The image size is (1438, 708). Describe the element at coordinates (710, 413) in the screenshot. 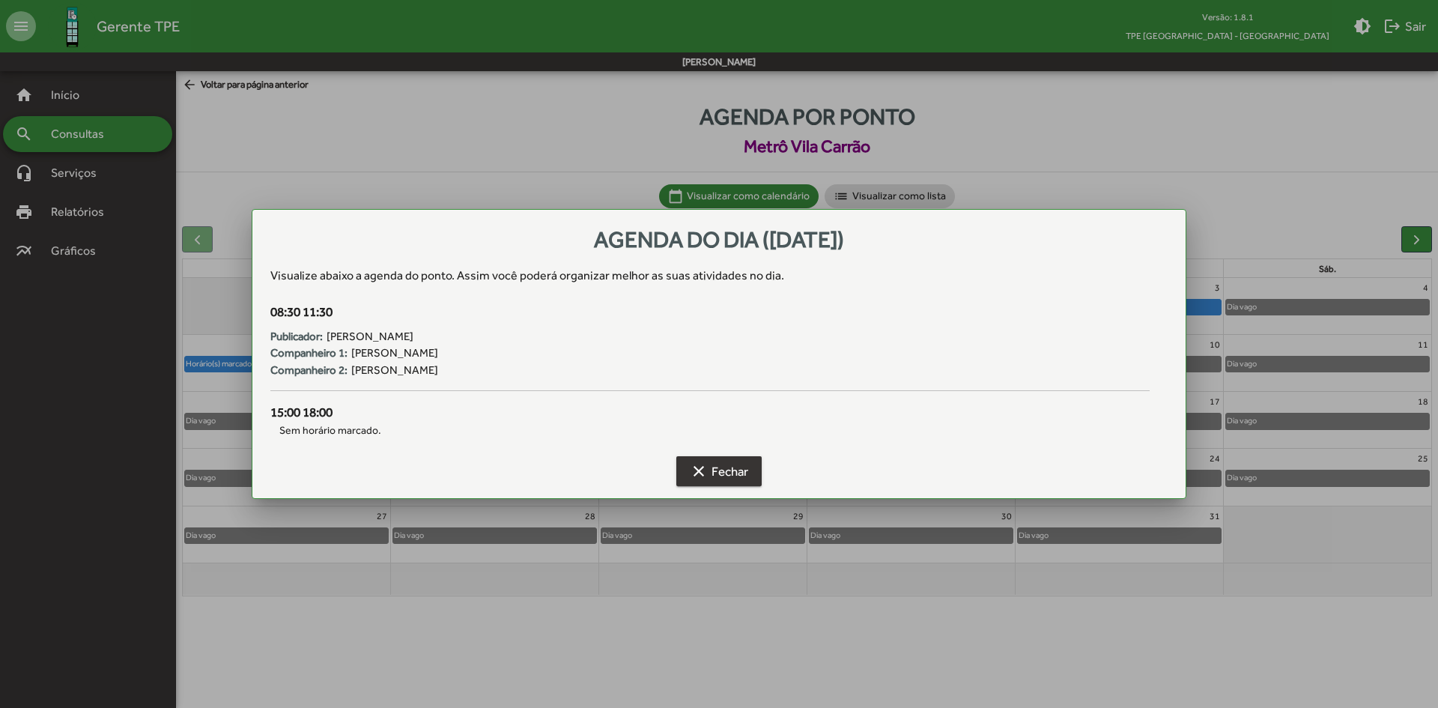

I see `div: 15:00 18:00` at that location.